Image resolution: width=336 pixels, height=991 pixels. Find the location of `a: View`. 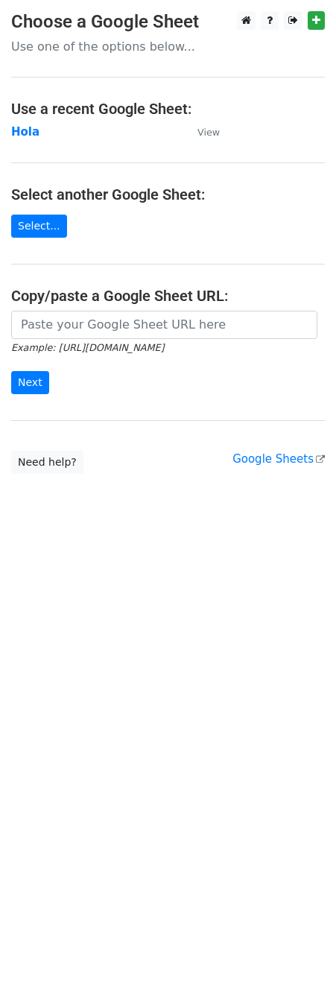

a: View is located at coordinates (201, 132).